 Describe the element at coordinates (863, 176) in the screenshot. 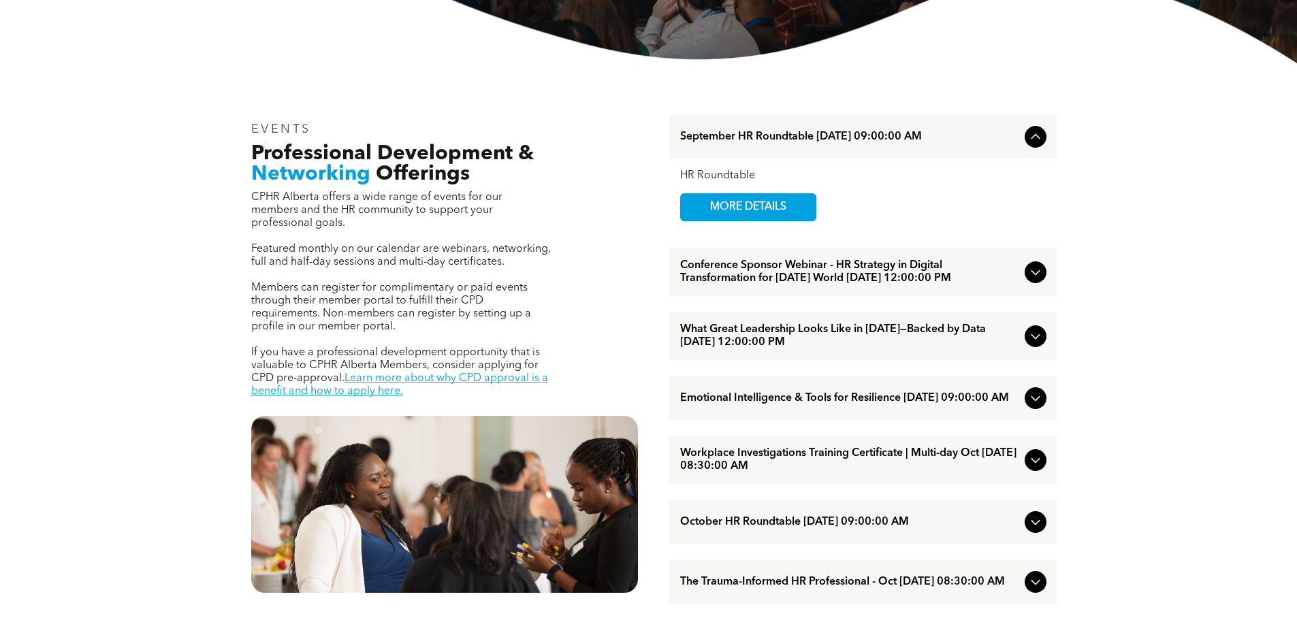

I see `div: HR Roundtable` at that location.